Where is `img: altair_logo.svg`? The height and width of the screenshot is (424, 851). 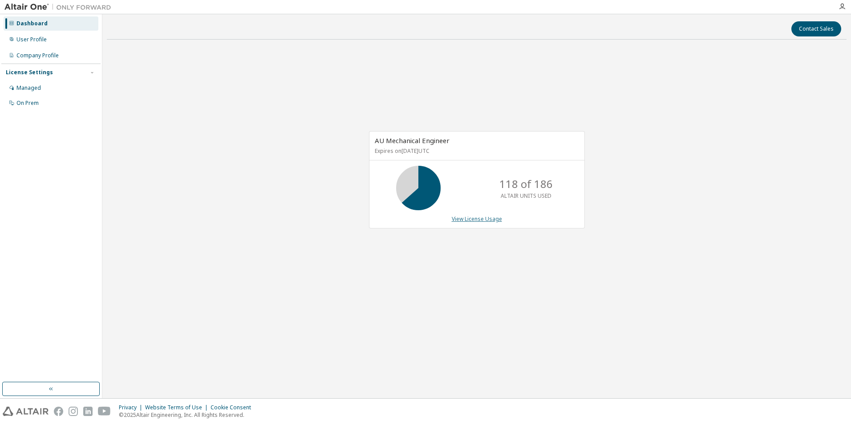 img: altair_logo.svg is located at coordinates (25, 412).